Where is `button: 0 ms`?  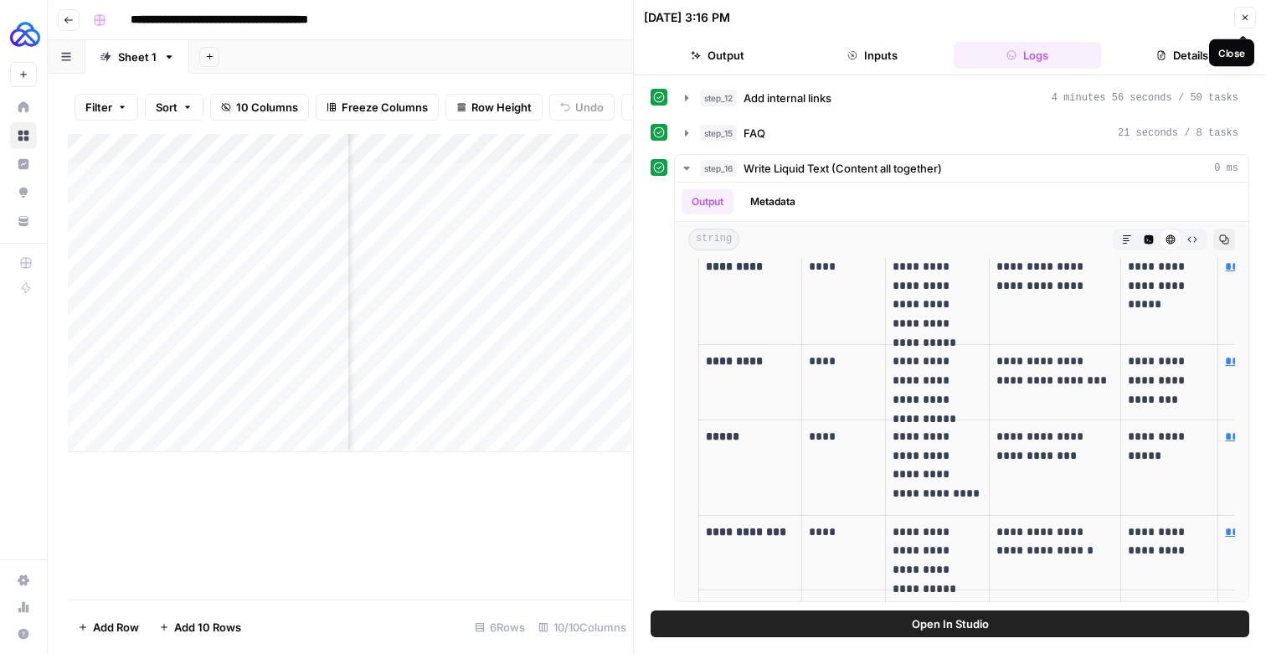 button: 0 ms is located at coordinates (961, 168).